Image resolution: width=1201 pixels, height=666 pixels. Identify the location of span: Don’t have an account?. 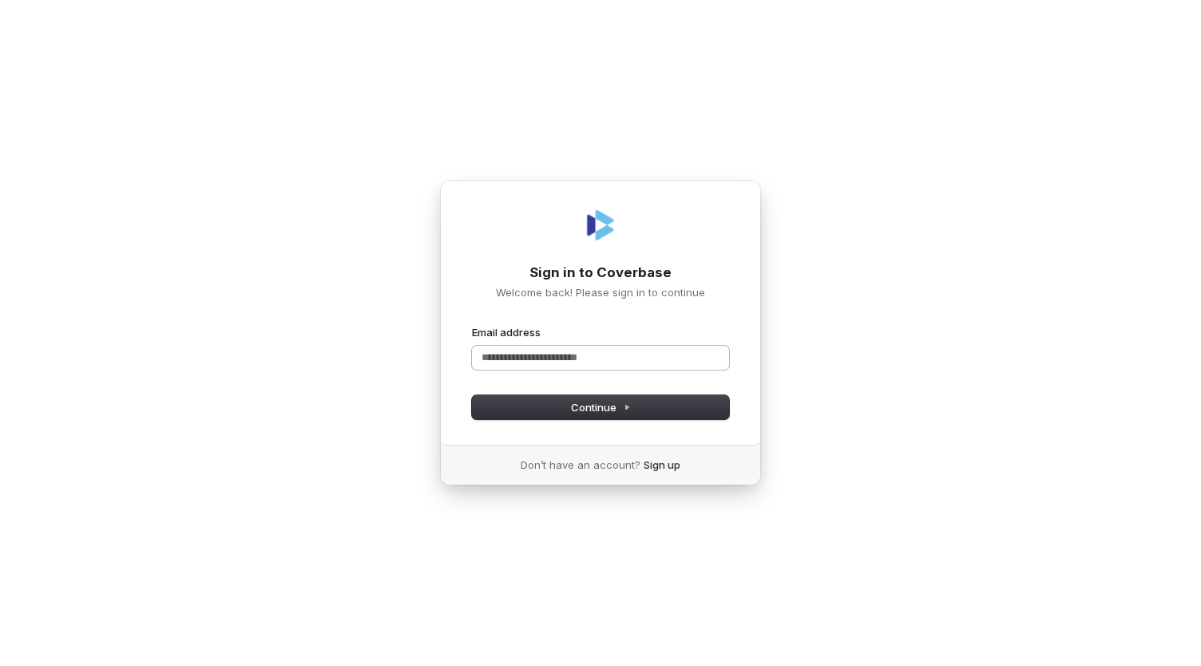
(581, 465).